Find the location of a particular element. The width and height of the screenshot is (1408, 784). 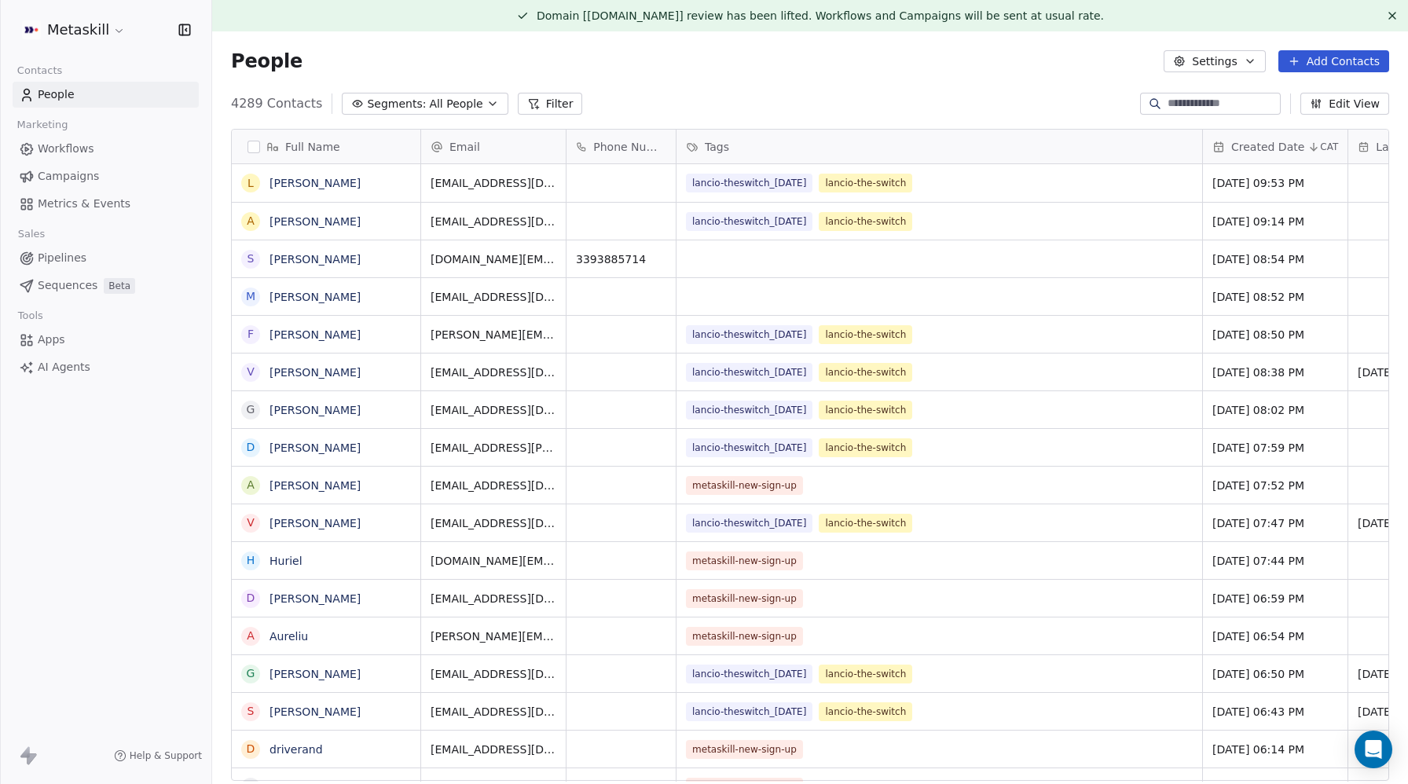

div: G is located at coordinates (251, 673).